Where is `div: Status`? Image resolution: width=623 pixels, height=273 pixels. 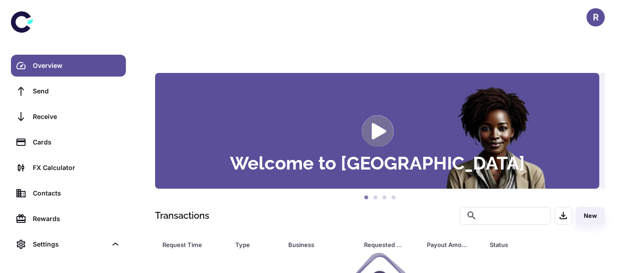 div: Status is located at coordinates (523, 245).